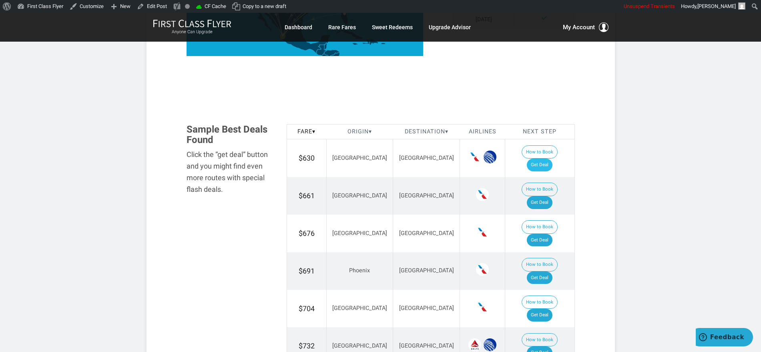 The image size is (761, 352). I want to click on path: Jamaica, so click(355, 44).